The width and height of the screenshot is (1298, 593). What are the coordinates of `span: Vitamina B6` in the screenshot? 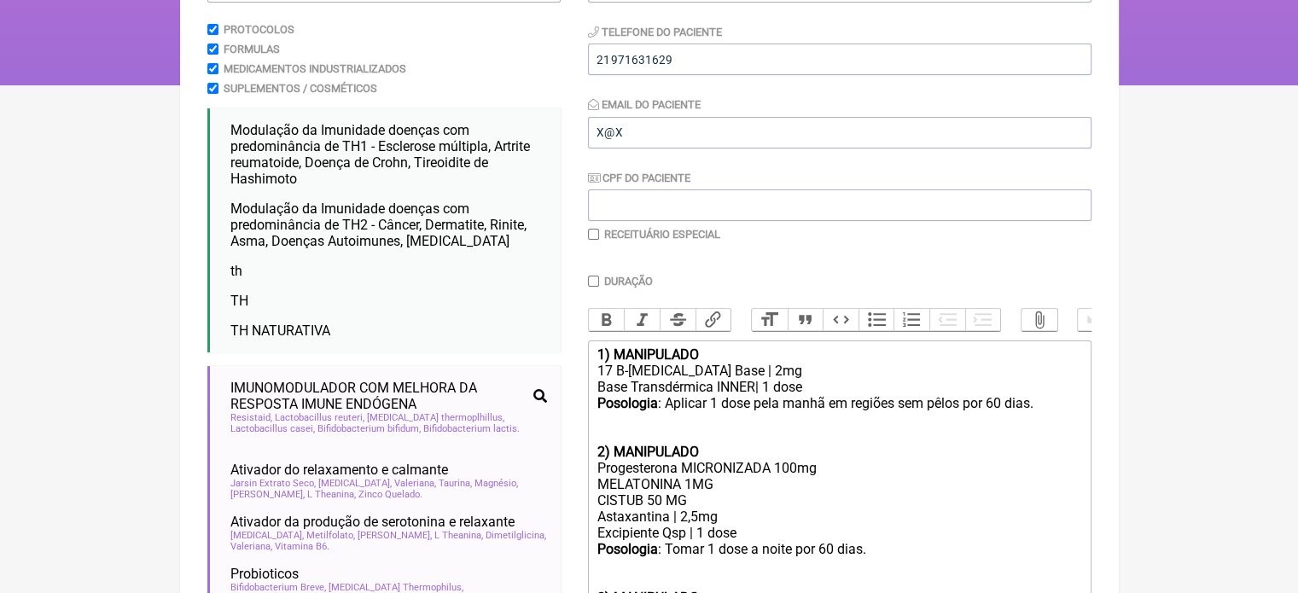 It's located at (302, 546).